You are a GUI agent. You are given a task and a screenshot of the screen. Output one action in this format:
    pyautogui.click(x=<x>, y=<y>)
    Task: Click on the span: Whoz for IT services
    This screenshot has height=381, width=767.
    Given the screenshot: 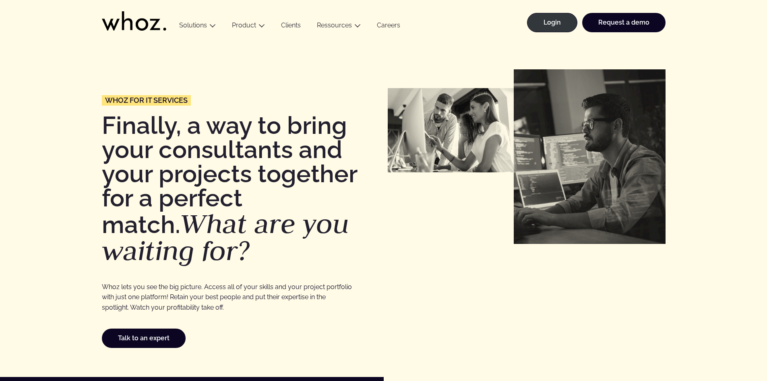 What is the action you would take?
    pyautogui.click(x=146, y=100)
    